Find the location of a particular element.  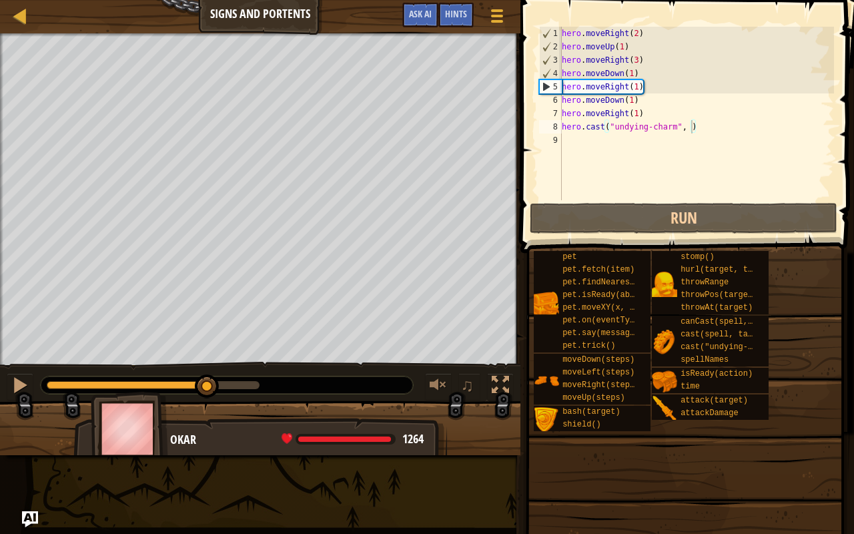

span: cast("undying-charm") is located at coordinates (731, 347).